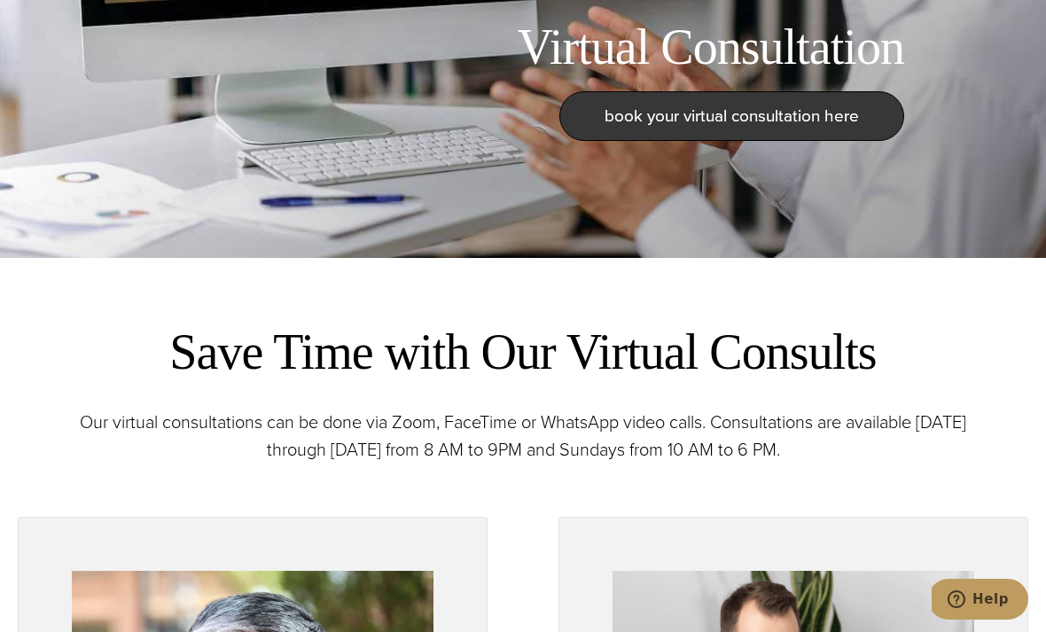 The width and height of the screenshot is (1046, 632). I want to click on p: Our virtual consultations can be done via Zoom, FaceTime or WhatsApp video calls. Consultations a..., so click(523, 436).